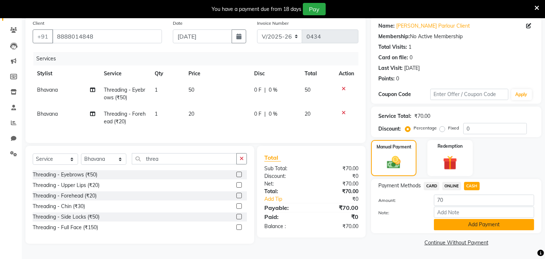 The height and width of the screenshot is (259, 545). I want to click on div: Threading - Side Locks (₹50), so click(66, 216).